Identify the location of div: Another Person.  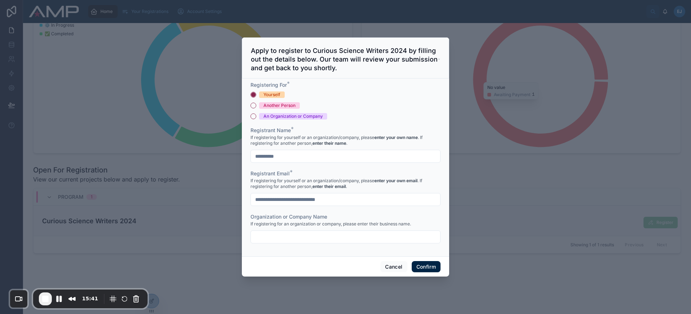
(279, 105).